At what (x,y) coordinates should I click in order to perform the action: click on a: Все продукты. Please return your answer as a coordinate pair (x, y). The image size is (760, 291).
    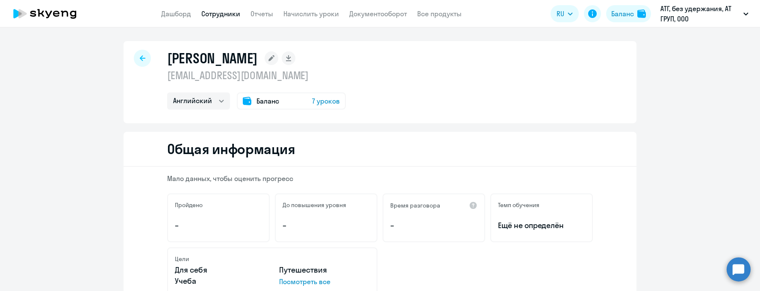
    Looking at the image, I should click on (440, 14).